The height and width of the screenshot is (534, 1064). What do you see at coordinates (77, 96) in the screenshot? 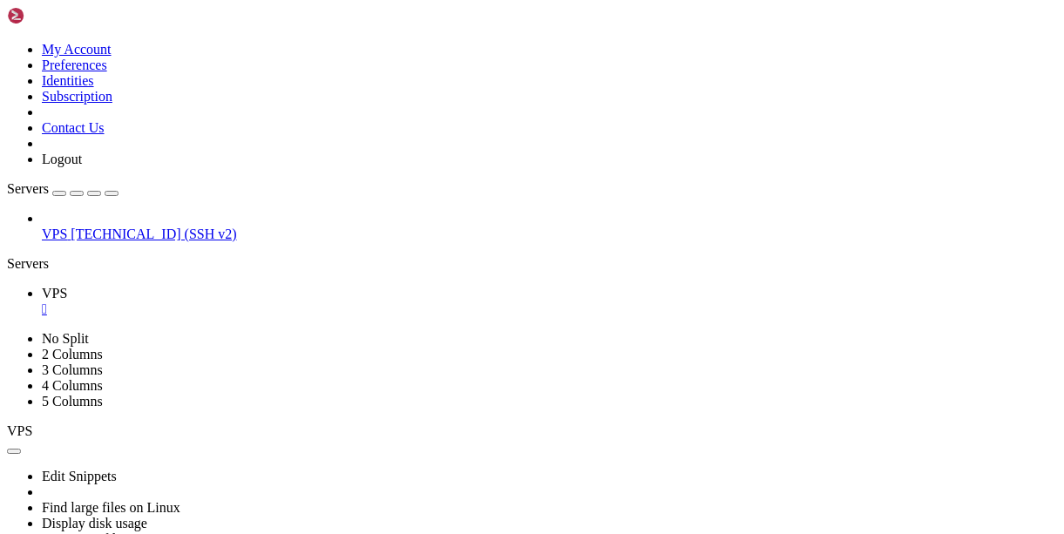
I see `a: Subscription` at bounding box center [77, 96].